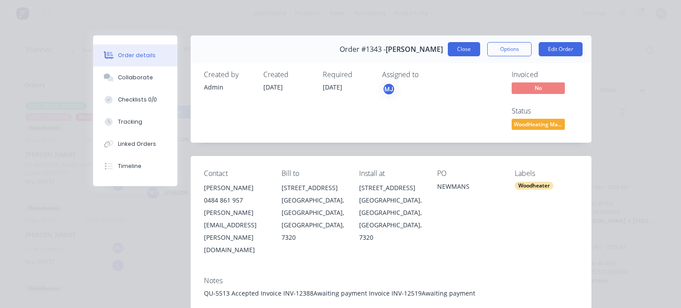  Describe the element at coordinates (546, 173) in the screenshot. I see `div: Labels` at that location.